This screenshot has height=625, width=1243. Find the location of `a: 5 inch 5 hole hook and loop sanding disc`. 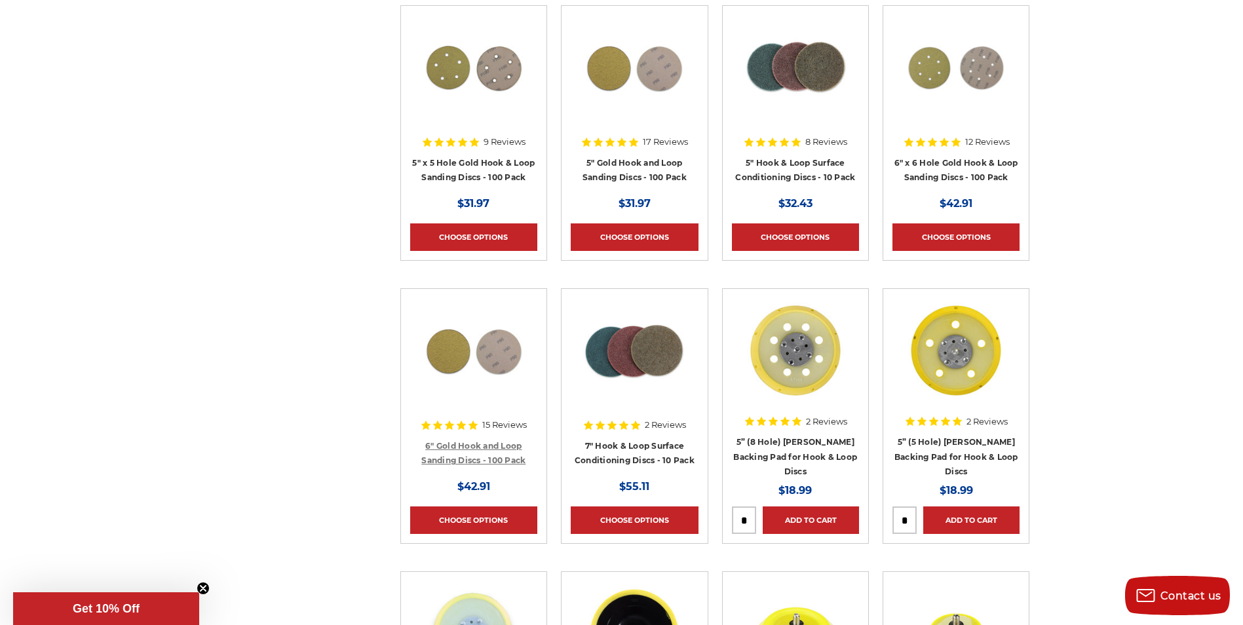

a: 5 inch 5 hole hook and loop sanding disc is located at coordinates (474, 79).